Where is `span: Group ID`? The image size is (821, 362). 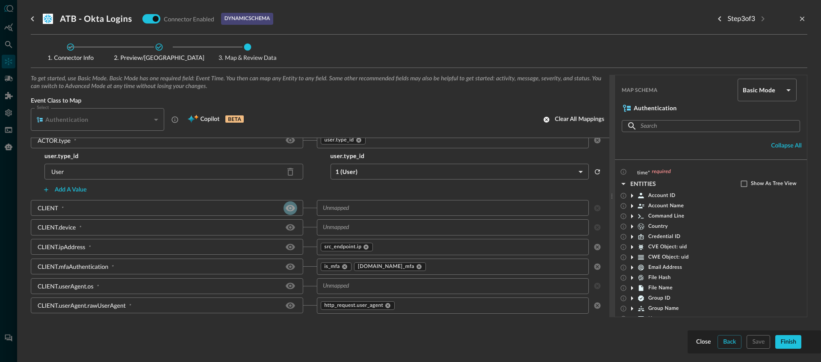
span: Group ID is located at coordinates (659, 298).